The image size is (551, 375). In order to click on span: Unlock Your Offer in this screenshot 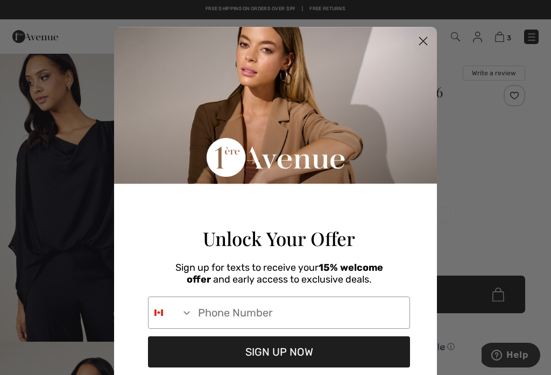, I will do `click(279, 238)`.